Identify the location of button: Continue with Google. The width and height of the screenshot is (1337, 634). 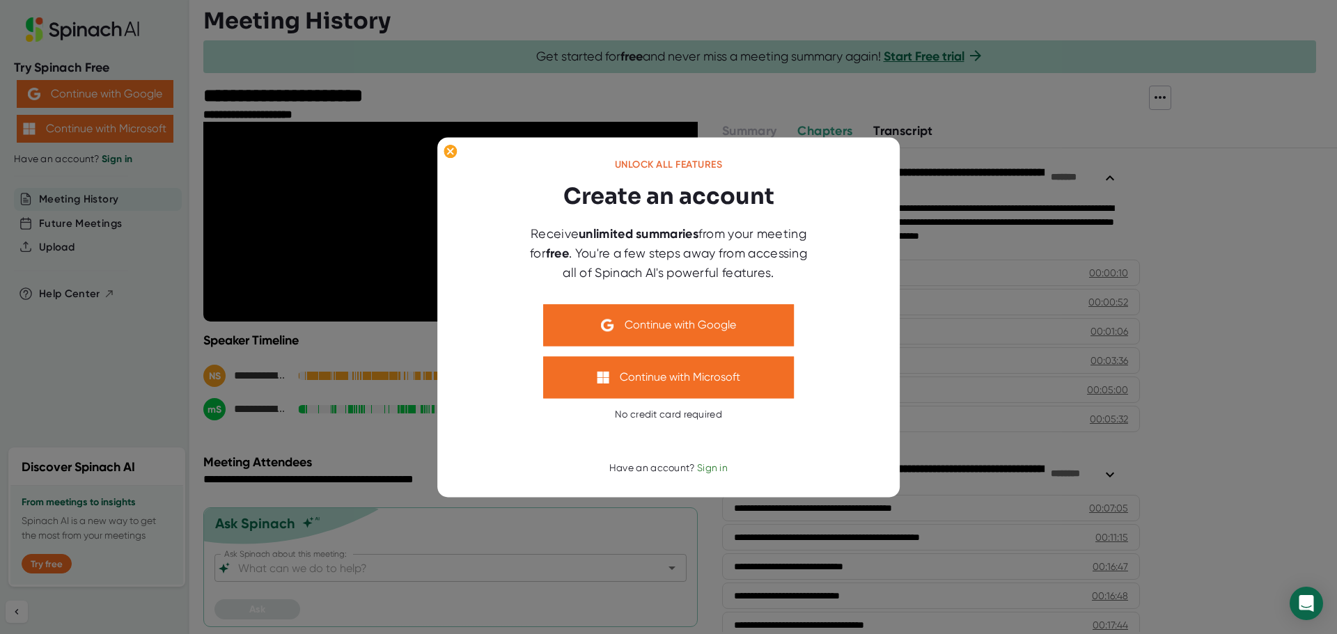
(669, 325).